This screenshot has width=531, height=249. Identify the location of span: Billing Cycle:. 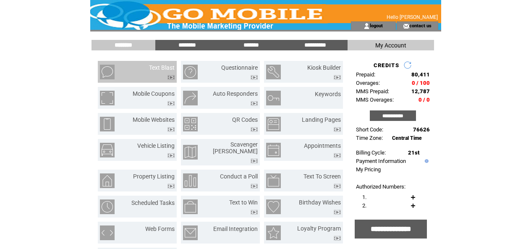
(370, 152).